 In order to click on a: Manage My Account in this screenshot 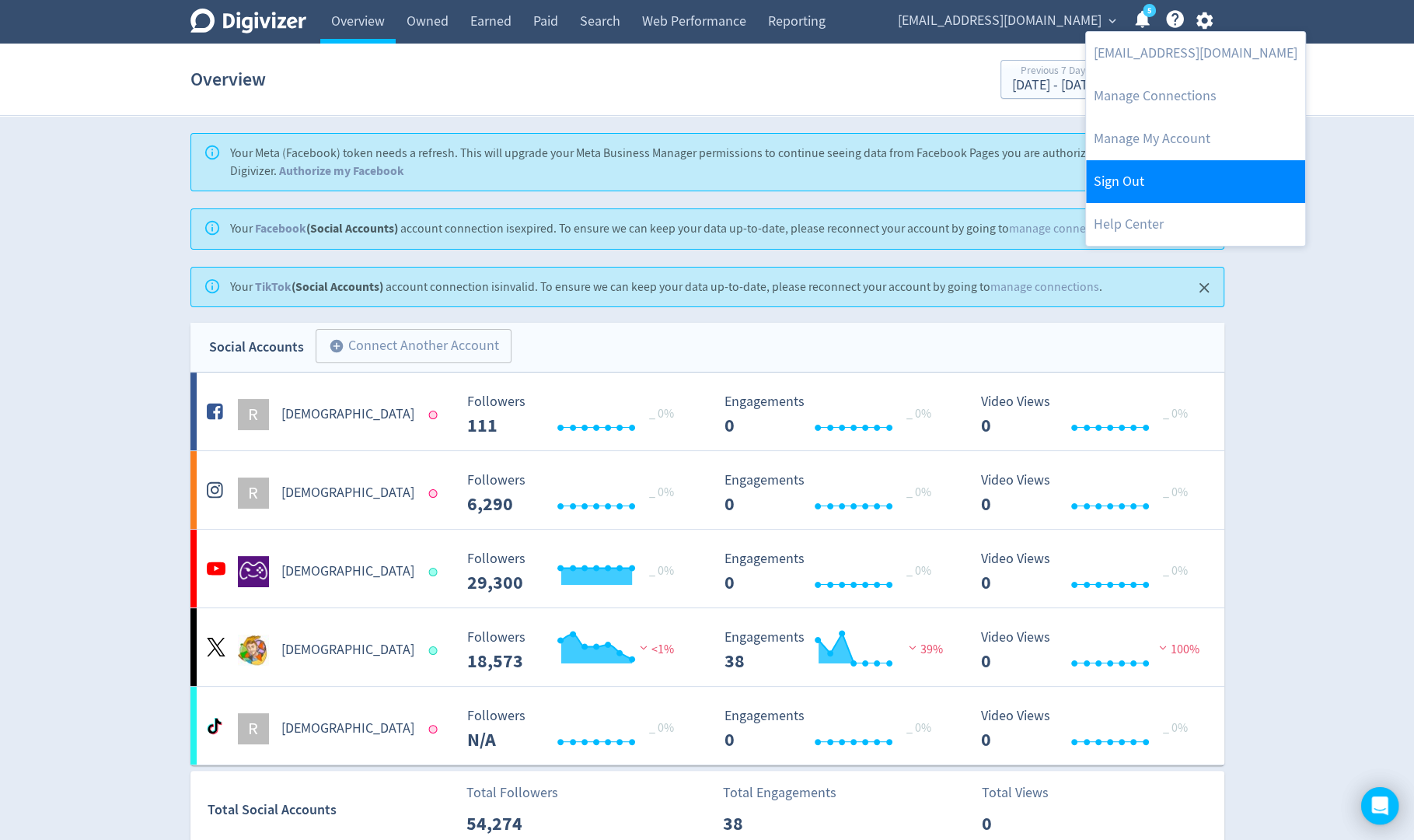, I will do `click(1196, 138)`.